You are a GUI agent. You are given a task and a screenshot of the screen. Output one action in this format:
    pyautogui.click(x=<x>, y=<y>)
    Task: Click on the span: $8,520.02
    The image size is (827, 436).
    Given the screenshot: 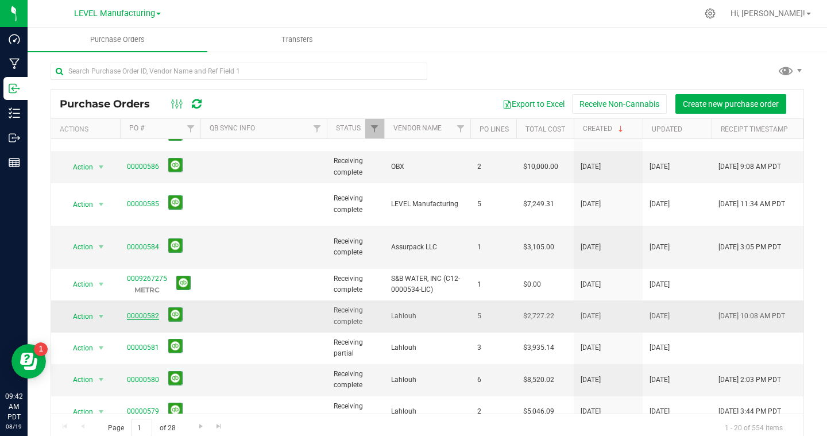 What is the action you would take?
    pyautogui.click(x=539, y=380)
    